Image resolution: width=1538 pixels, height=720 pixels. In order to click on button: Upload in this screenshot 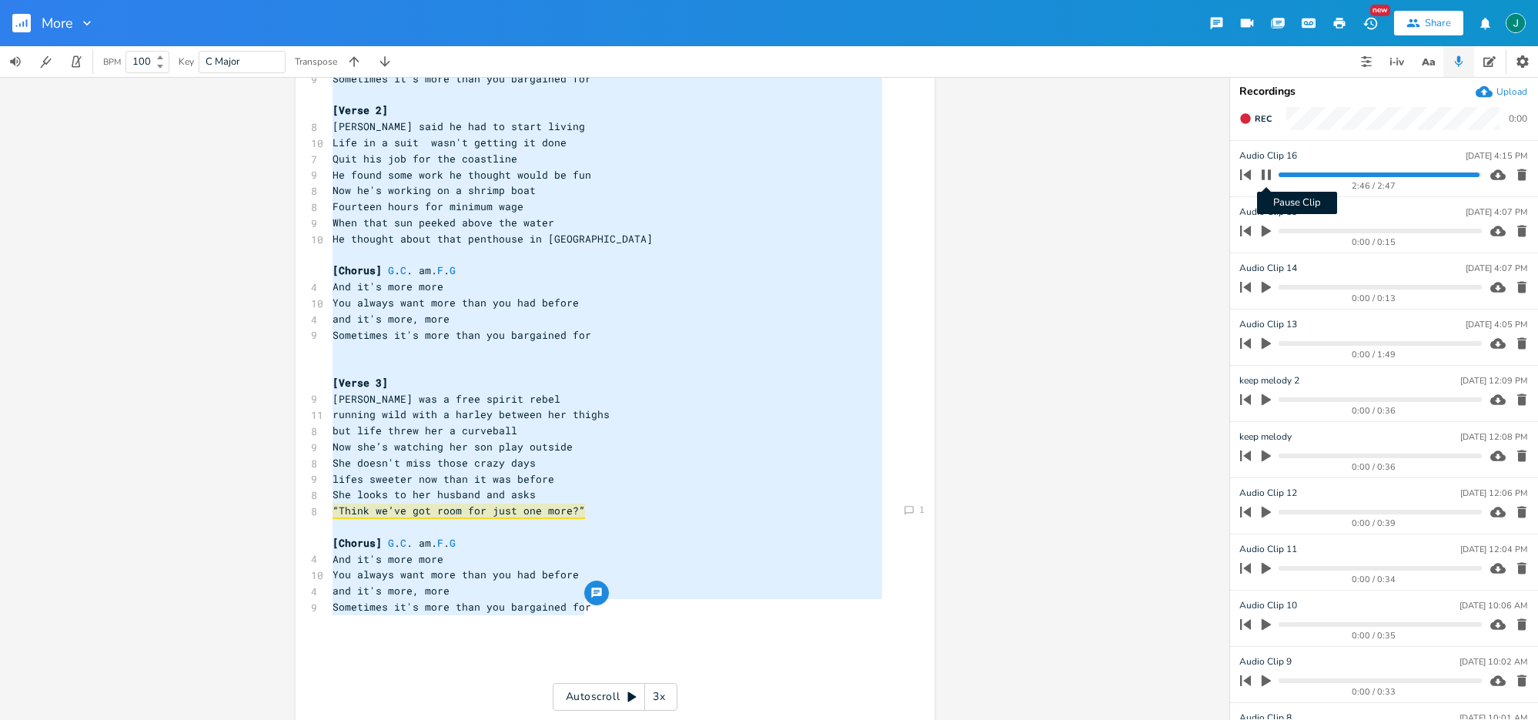, I will do `click(1501, 92)`.